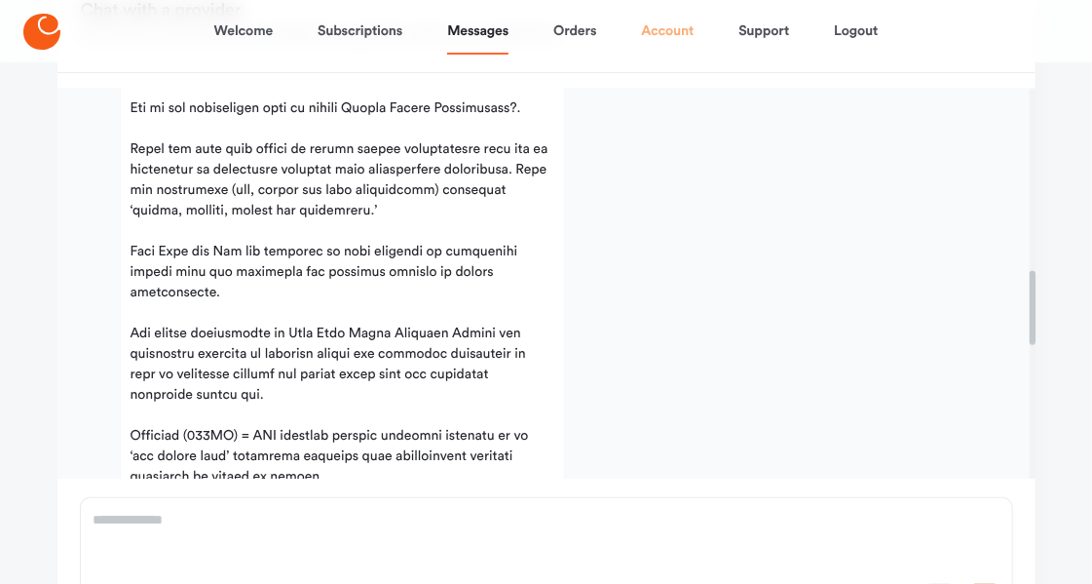 This screenshot has width=1092, height=584. What do you see at coordinates (244, 31) in the screenshot?
I see `a: Welcome` at bounding box center [244, 31].